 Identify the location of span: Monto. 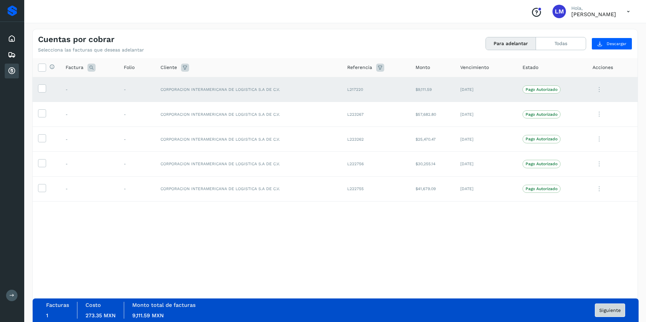
(422, 67).